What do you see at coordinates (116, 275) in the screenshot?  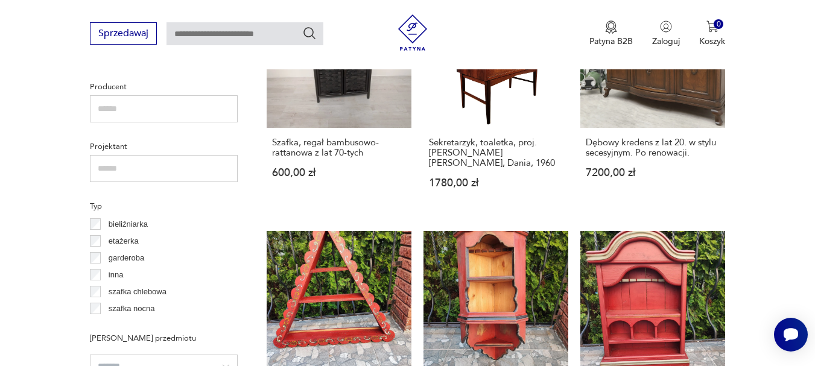 I see `p: inna` at bounding box center [116, 275].